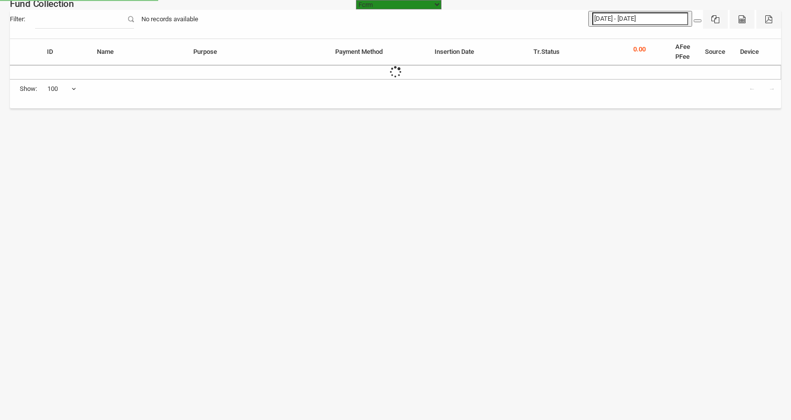  Describe the element at coordinates (769, 19) in the screenshot. I see `button: Pdf` at that location.